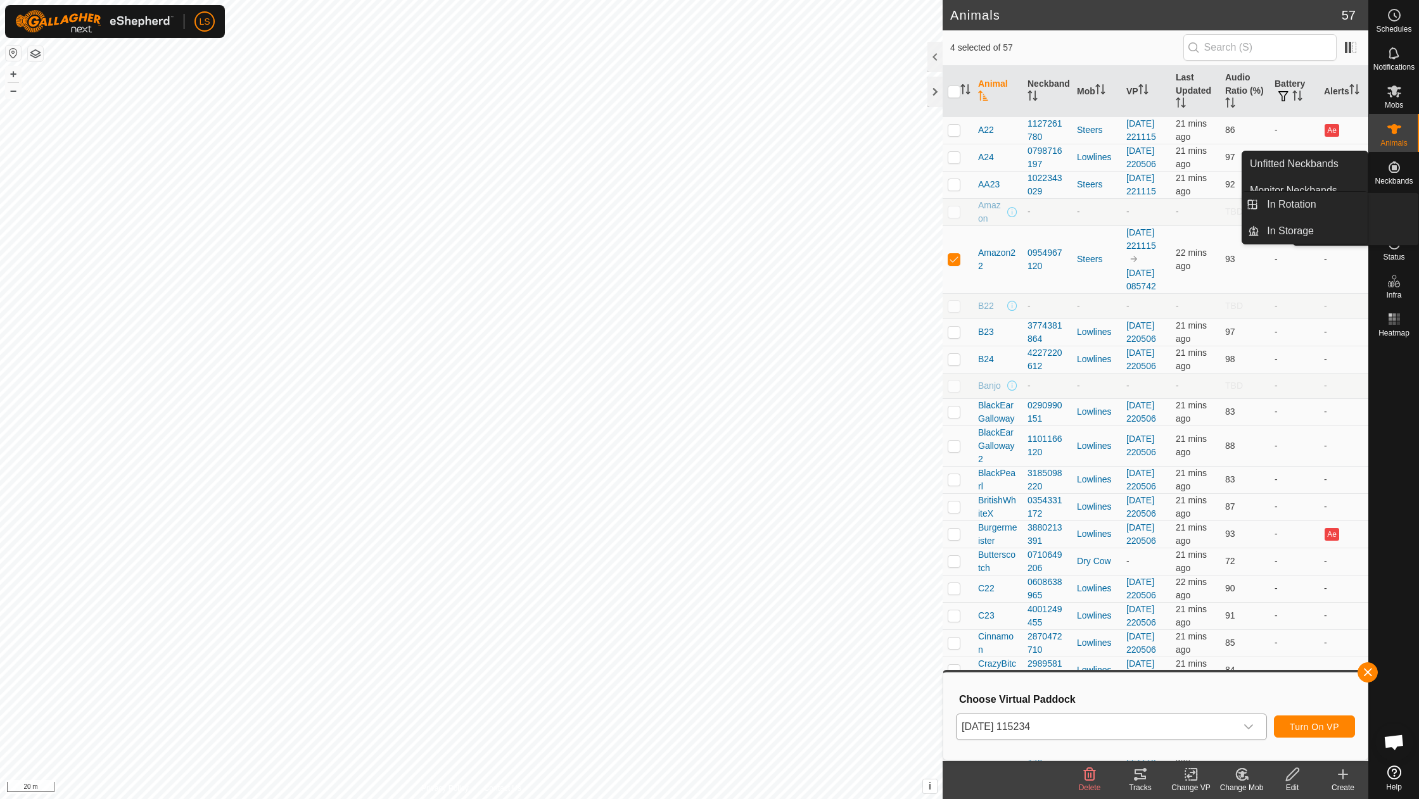 The width and height of the screenshot is (1419, 799). I want to click on span: Amazon, so click(991, 212).